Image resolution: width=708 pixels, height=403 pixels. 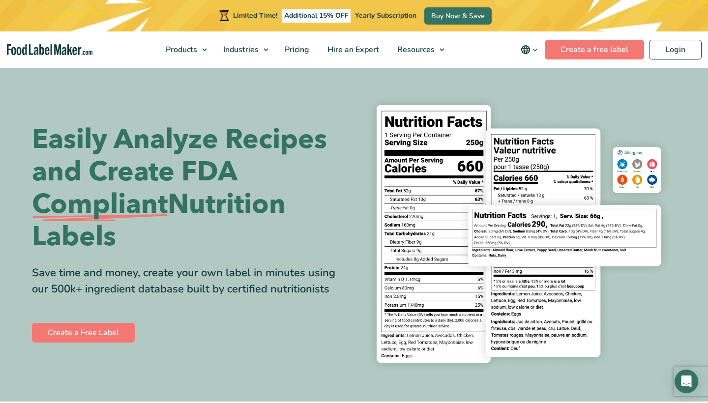 What do you see at coordinates (687, 382) in the screenshot?
I see `div: Open Intercom Messenger` at bounding box center [687, 382].